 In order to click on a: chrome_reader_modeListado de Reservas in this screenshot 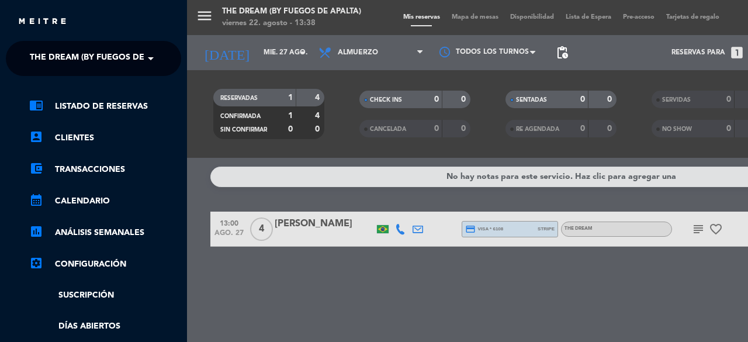, I will do `click(105, 106)`.